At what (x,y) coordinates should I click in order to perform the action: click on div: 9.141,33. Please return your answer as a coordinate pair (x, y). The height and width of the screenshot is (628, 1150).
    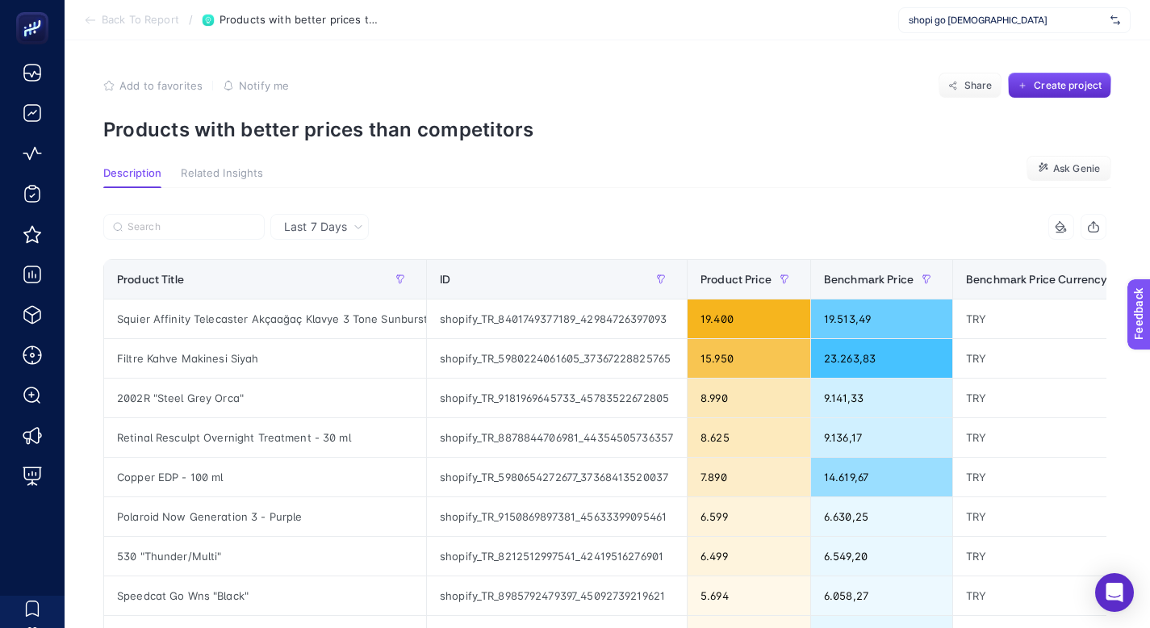
    Looking at the image, I should click on (881, 398).